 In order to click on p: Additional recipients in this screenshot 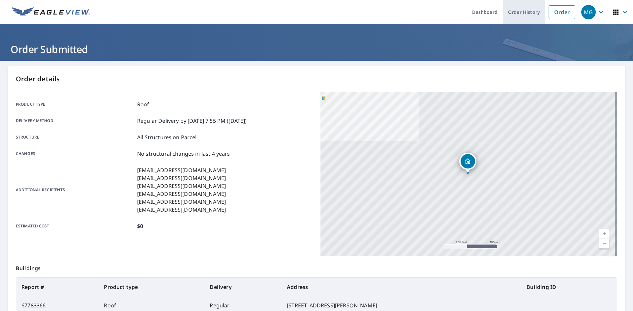, I will do `click(75, 190)`.